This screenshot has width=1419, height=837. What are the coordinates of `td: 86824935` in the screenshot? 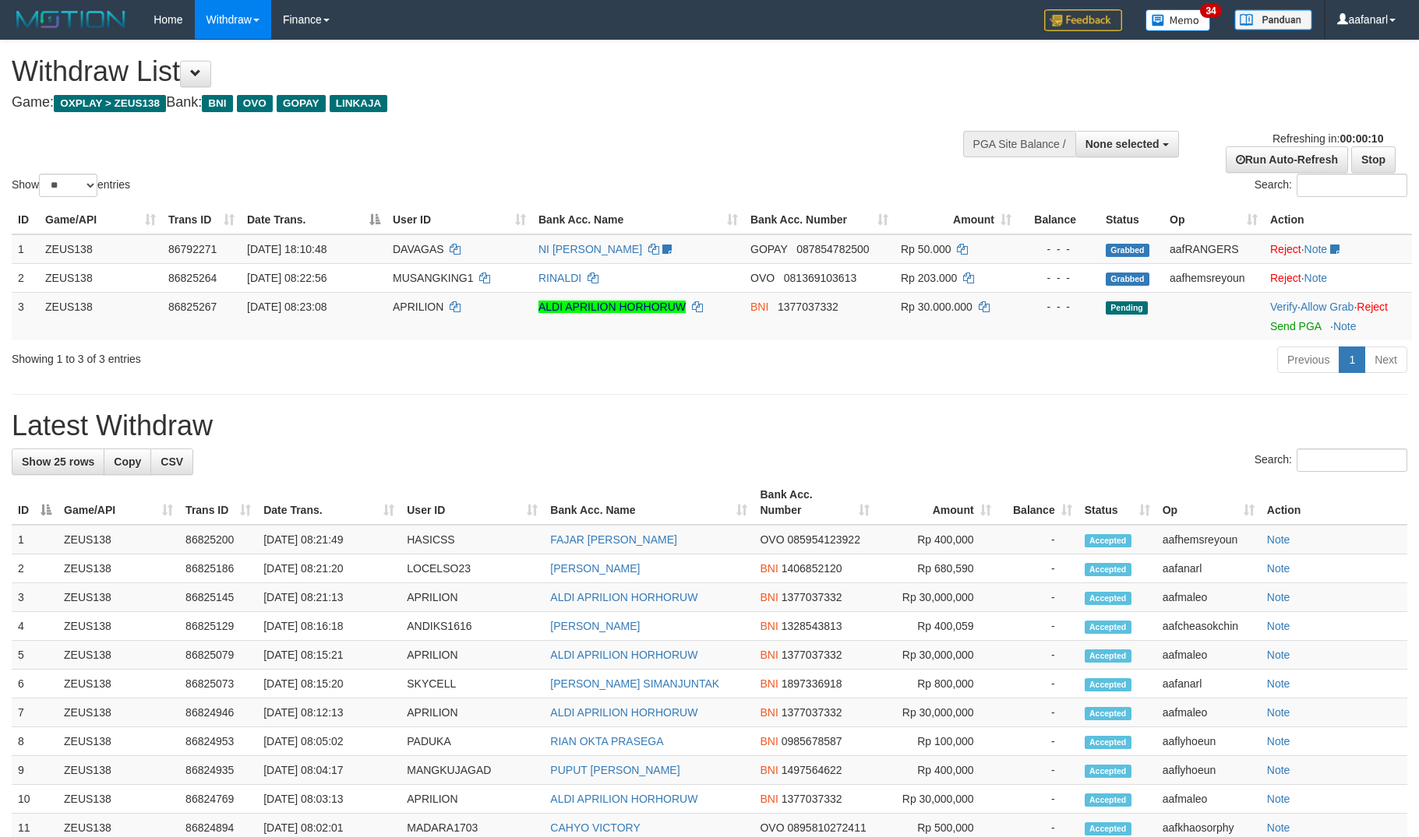 It's located at (218, 770).